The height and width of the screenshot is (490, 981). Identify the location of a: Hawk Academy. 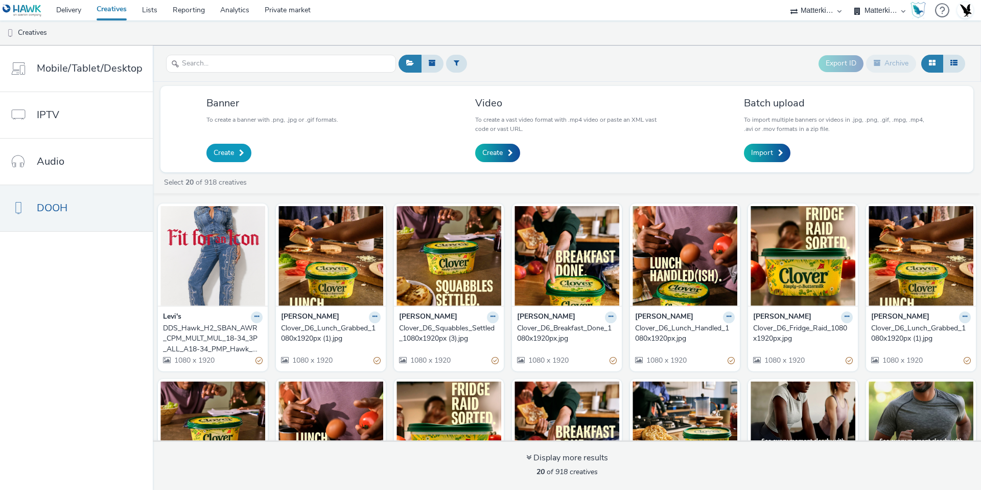
(920, 10).